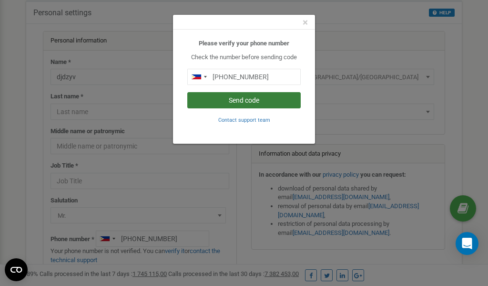 The width and height of the screenshot is (488, 286). I want to click on b: Please verify your phone number, so click(244, 43).